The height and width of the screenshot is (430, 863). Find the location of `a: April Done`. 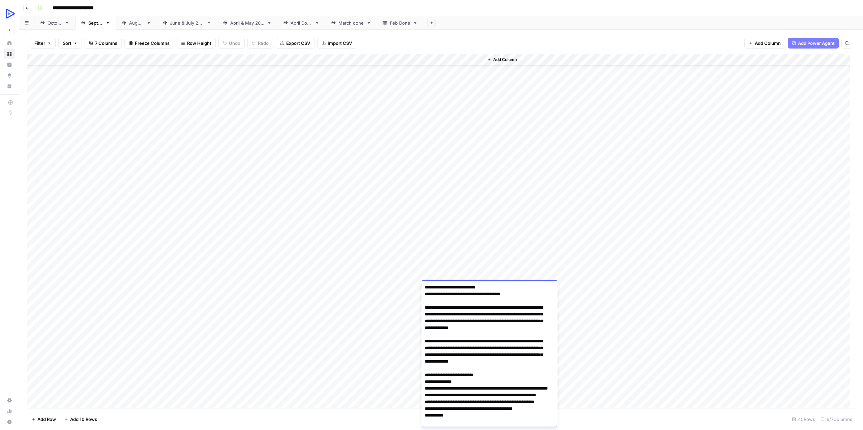

a: April Done is located at coordinates (301, 23).